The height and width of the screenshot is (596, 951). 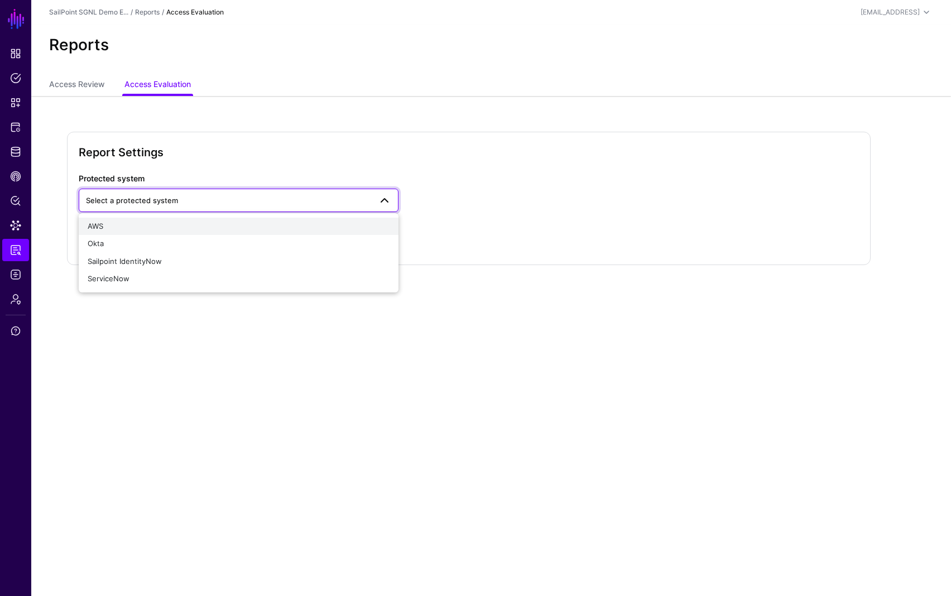 What do you see at coordinates (16, 226) in the screenshot?
I see `span: Data Lens` at bounding box center [16, 226].